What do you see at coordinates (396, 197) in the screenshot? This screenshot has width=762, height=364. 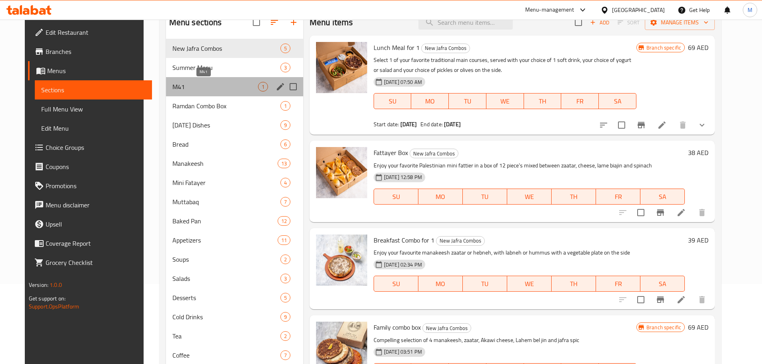 I see `span: SU` at bounding box center [396, 197].